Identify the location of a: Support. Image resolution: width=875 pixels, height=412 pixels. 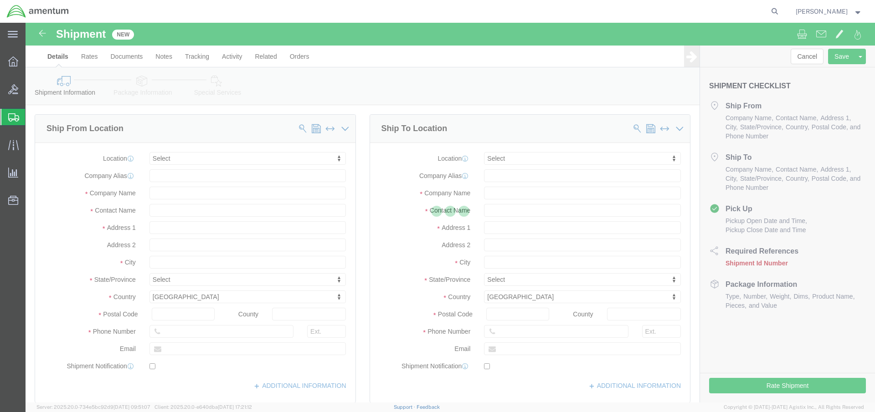
(405, 407).